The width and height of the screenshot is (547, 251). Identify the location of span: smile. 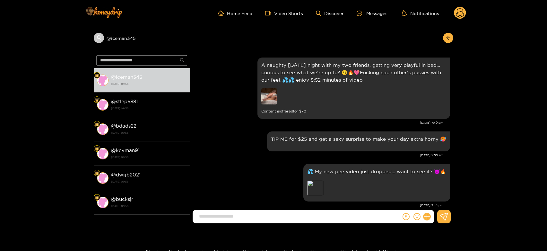
(417, 217).